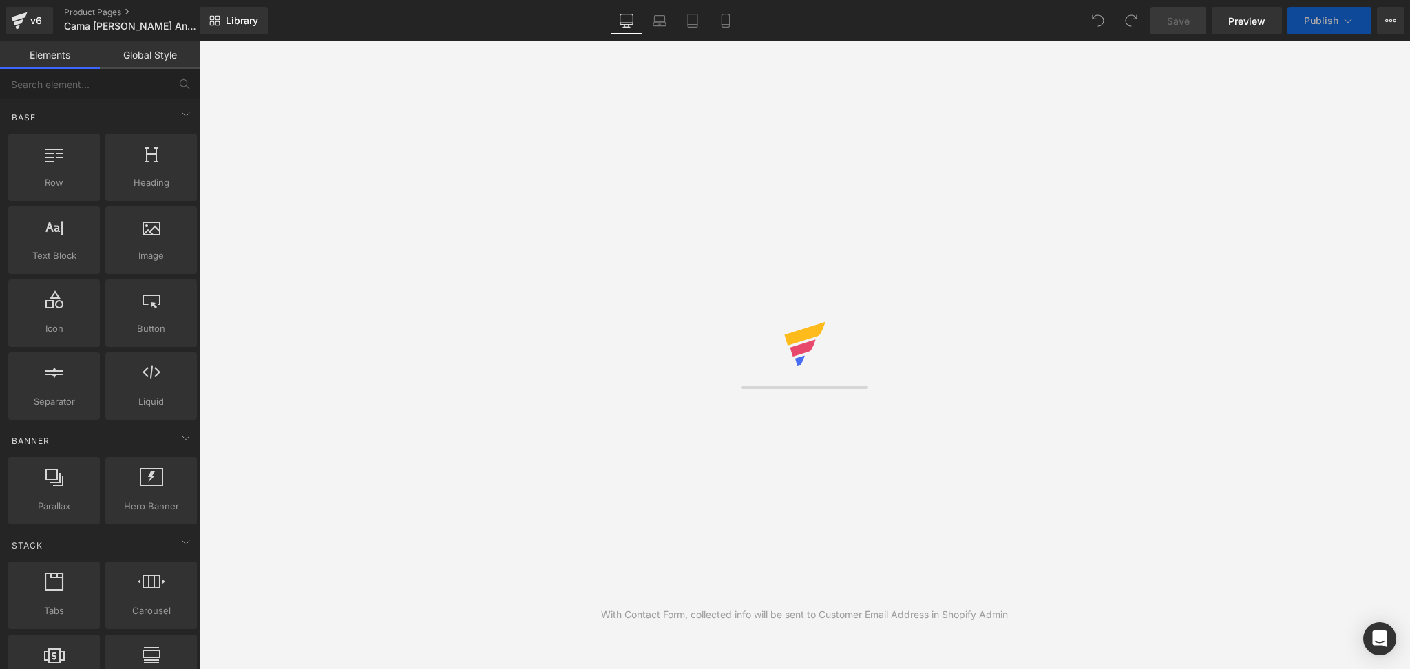  Describe the element at coordinates (151, 182) in the screenshot. I see `span: Heading` at that location.